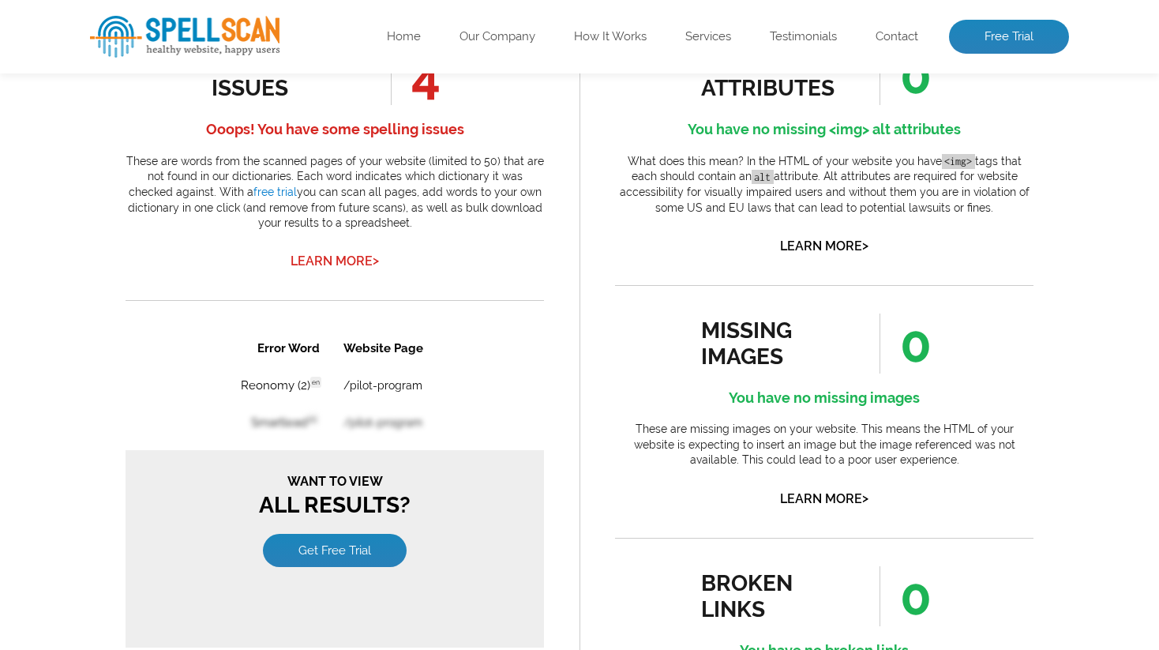 Image resolution: width=1159 pixels, height=650 pixels. I want to click on td: Reonomy (2), so click(123, 57).